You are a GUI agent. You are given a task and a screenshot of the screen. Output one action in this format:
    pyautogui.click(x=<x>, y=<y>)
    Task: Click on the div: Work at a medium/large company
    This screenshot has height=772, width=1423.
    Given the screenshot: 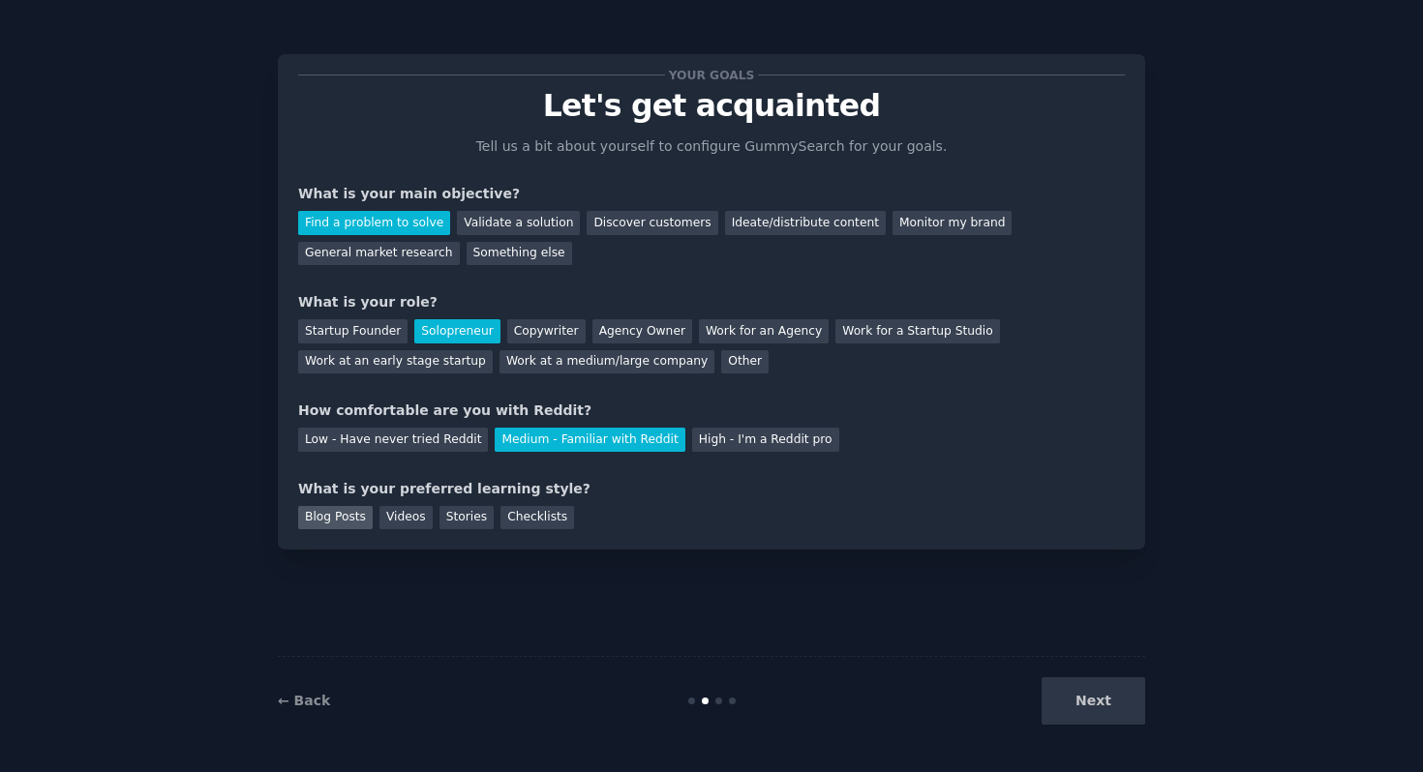 What is the action you would take?
    pyautogui.click(x=607, y=362)
    